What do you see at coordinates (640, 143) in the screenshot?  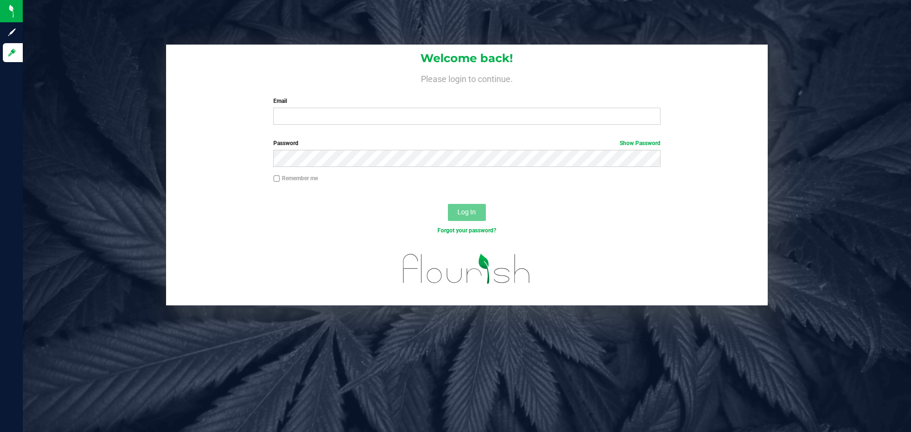 I see `a: Show Password` at bounding box center [640, 143].